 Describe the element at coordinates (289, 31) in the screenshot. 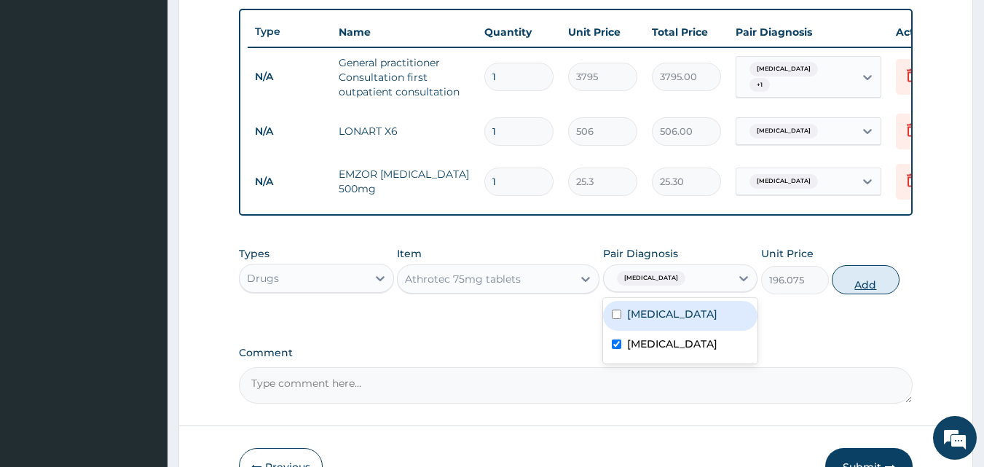

I see `th: Type` at that location.